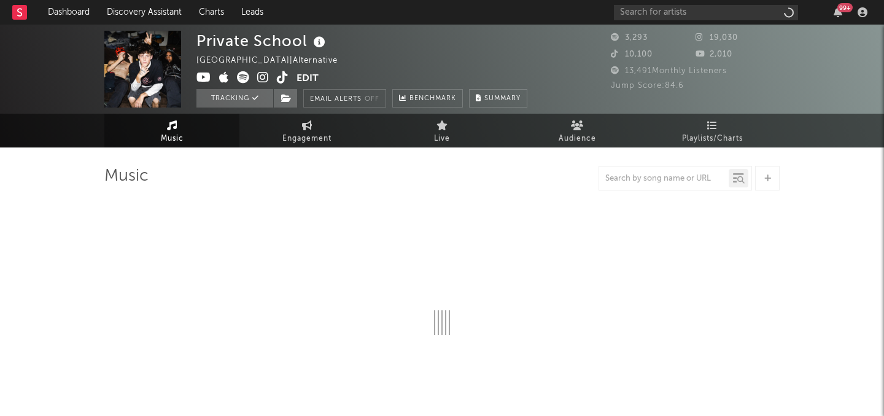 The image size is (884, 416). Describe the element at coordinates (502, 98) in the screenshot. I see `span: Summary` at that location.